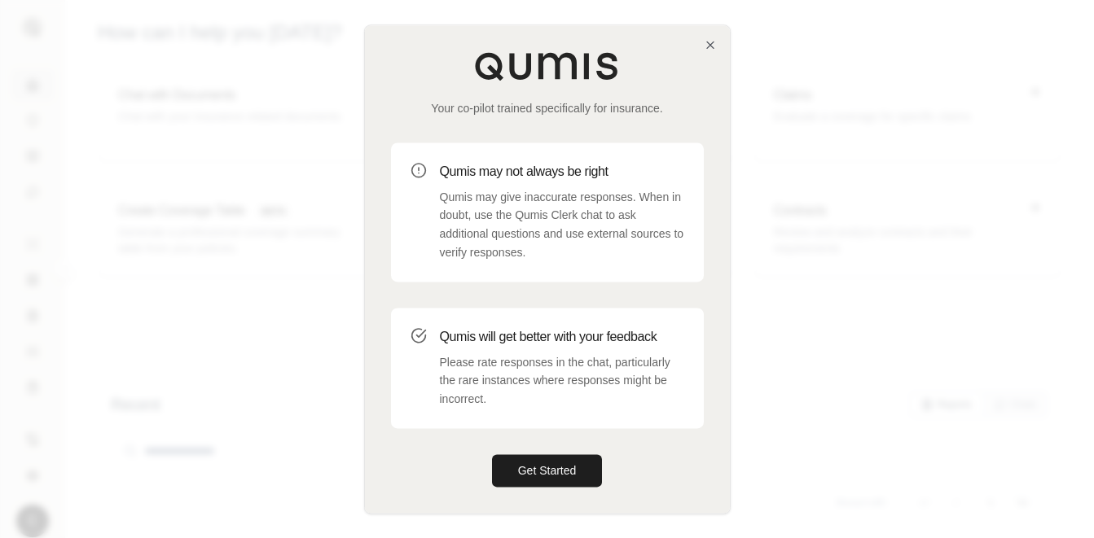 Image resolution: width=1094 pixels, height=538 pixels. I want to click on button: Get Started, so click(547, 471).